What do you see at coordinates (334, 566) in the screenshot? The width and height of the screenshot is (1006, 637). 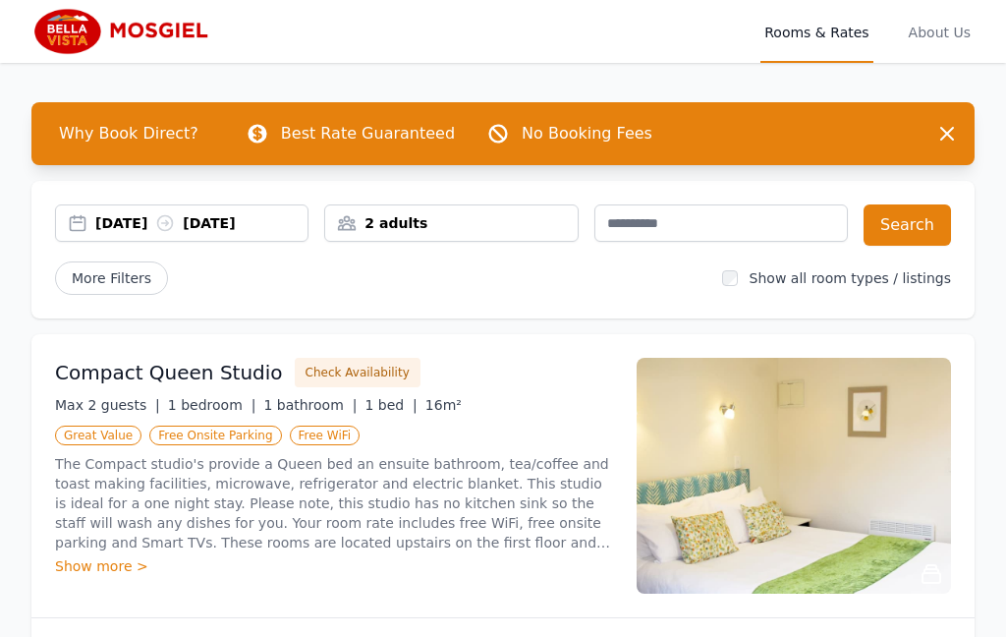 I see `div: Show more >` at bounding box center [334, 566].